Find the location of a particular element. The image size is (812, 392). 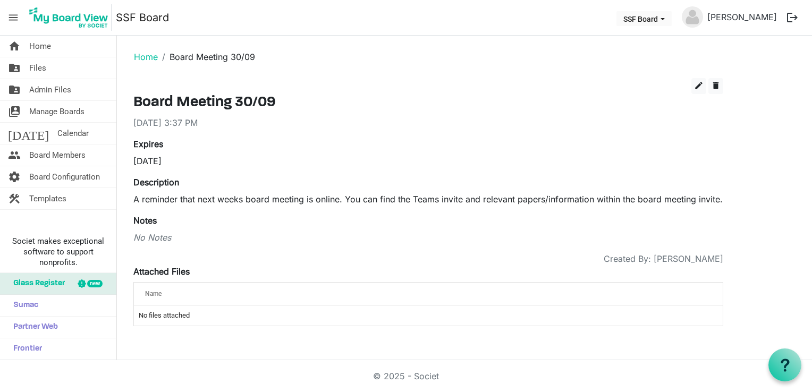

span: people is located at coordinates (14, 155).